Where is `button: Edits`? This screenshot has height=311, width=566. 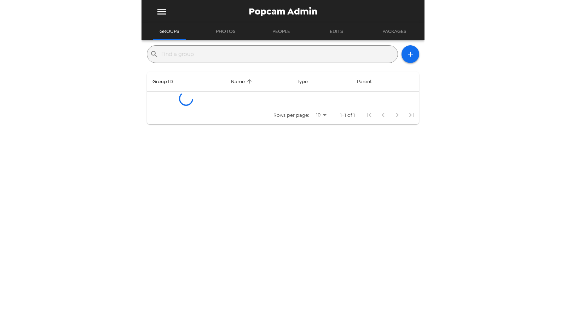
button: Edits is located at coordinates (336, 31).